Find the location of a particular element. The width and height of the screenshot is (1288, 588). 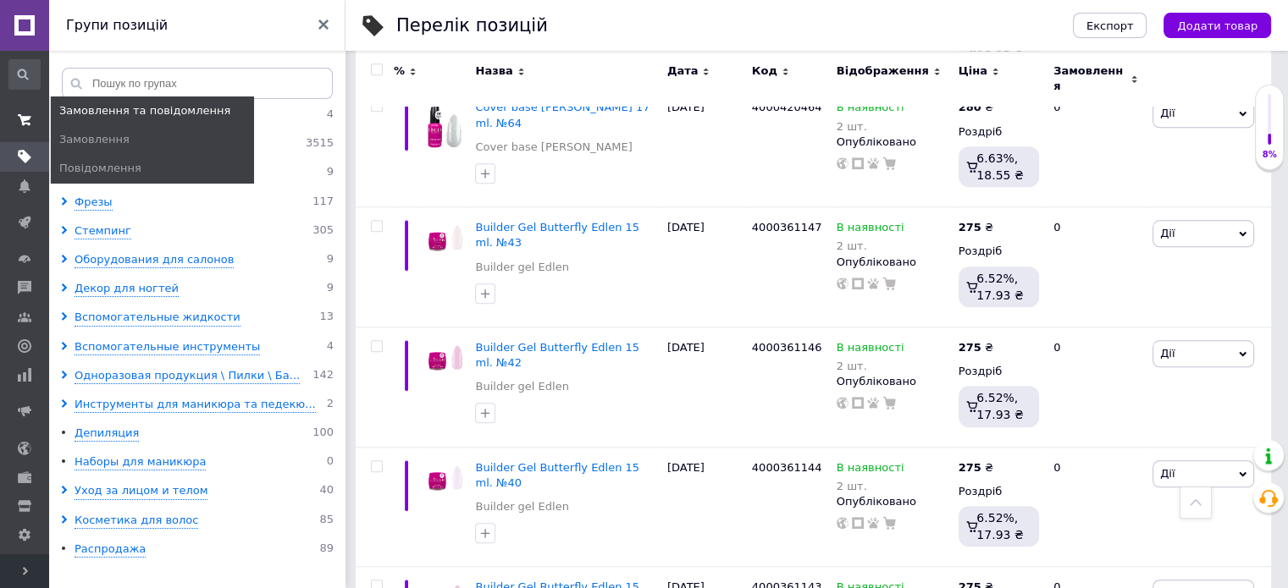

a: Замовлення is located at coordinates (152, 140).